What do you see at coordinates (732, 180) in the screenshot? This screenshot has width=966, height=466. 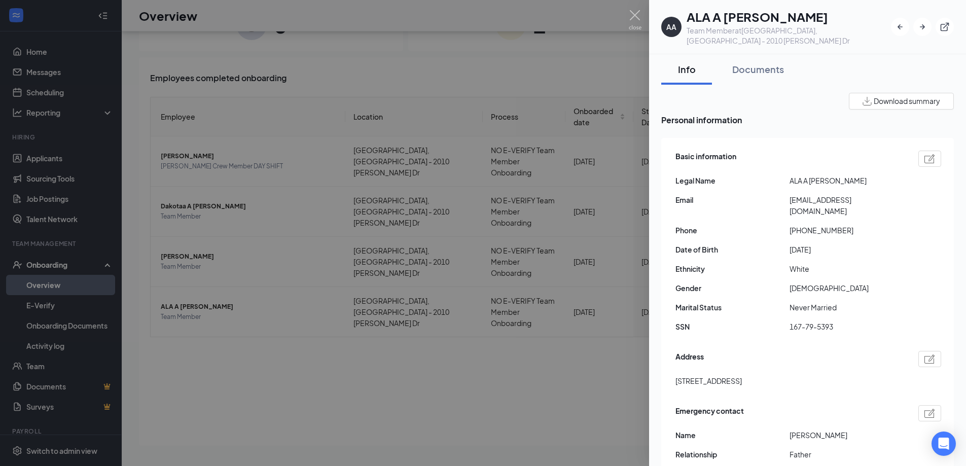 I see `span: Legal Name` at bounding box center [732, 180].